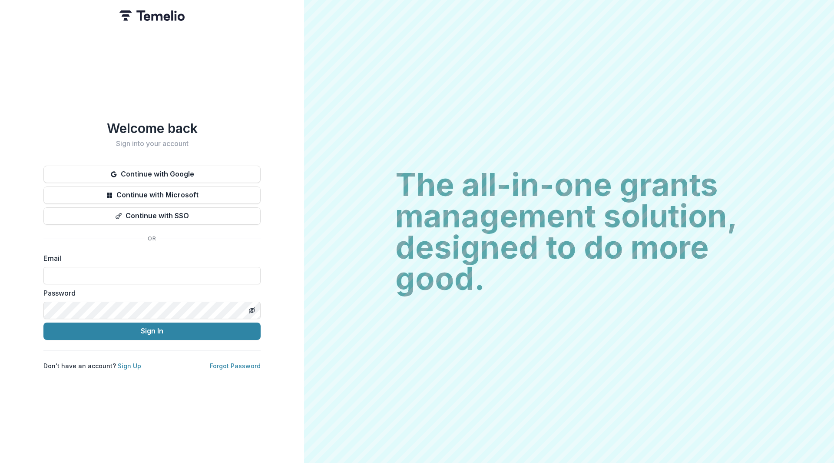 This screenshot has height=463, width=834. What do you see at coordinates (149, 293) in the screenshot?
I see `label: Password` at bounding box center [149, 293].